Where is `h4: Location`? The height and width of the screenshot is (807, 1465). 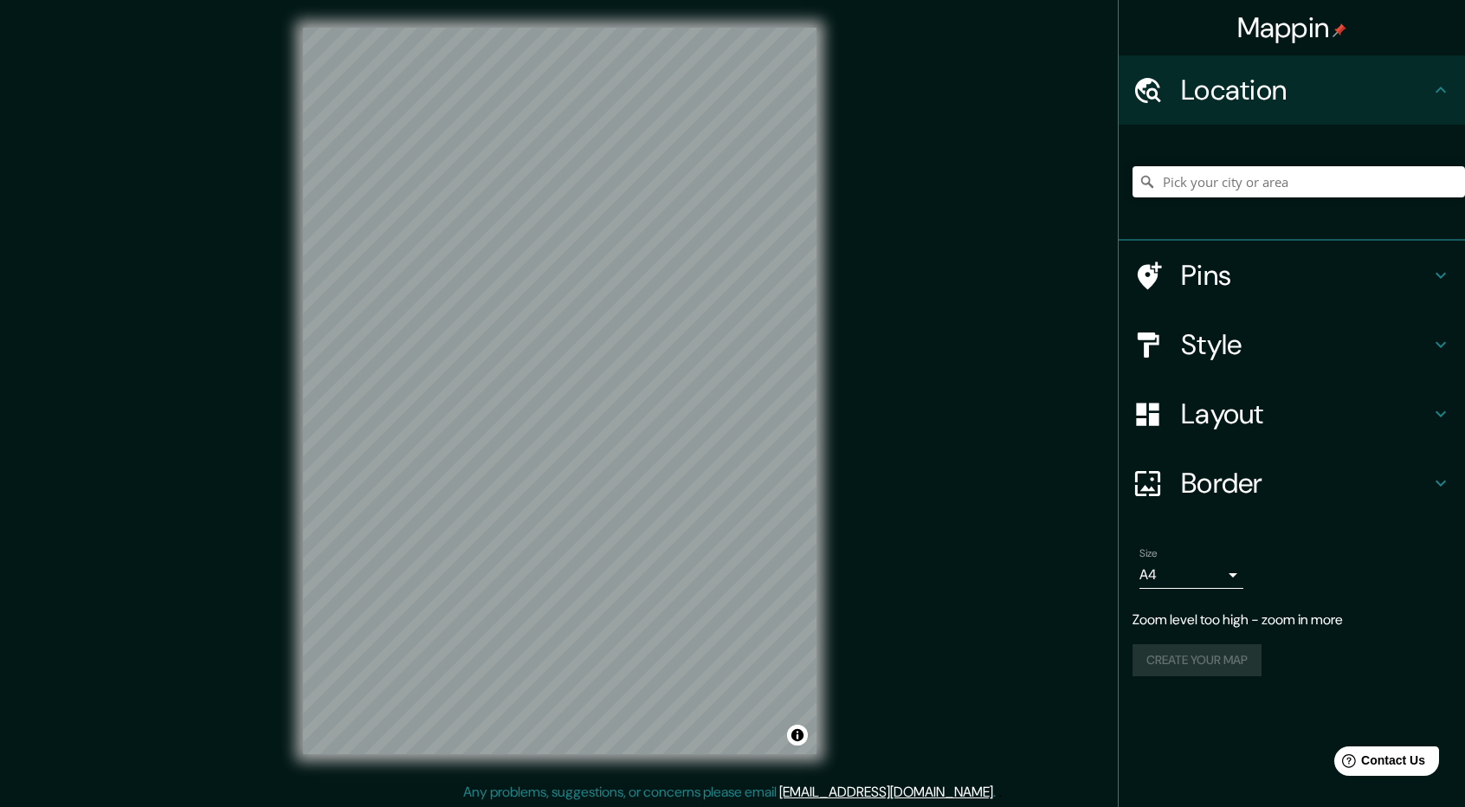
h4: Location is located at coordinates (1306, 90).